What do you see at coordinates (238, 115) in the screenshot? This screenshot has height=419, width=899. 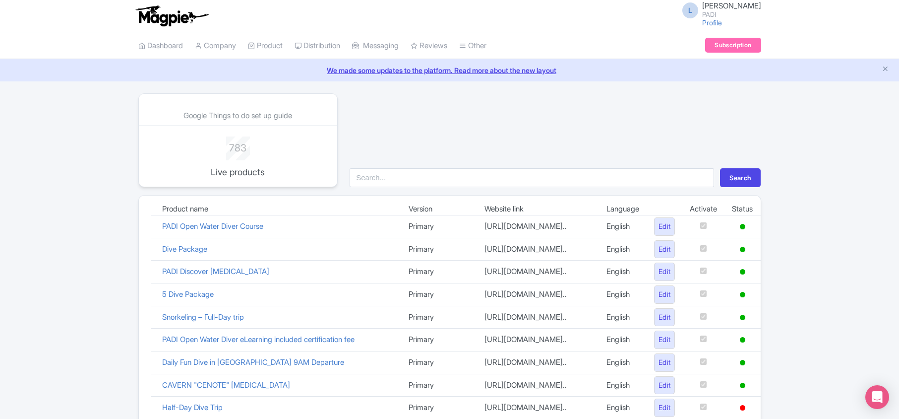 I see `span: Google Things to do set up guide` at bounding box center [238, 115].